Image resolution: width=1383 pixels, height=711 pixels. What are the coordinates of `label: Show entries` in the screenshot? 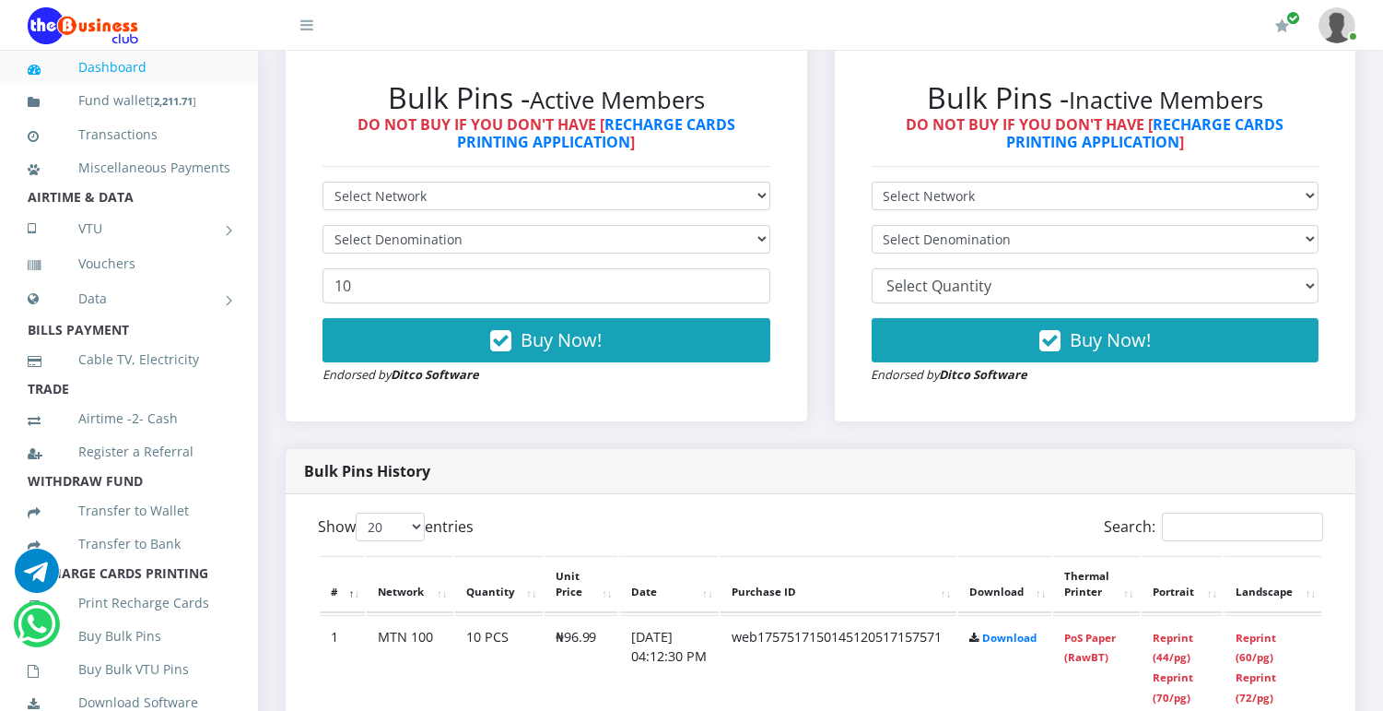 It's located at (395, 526).